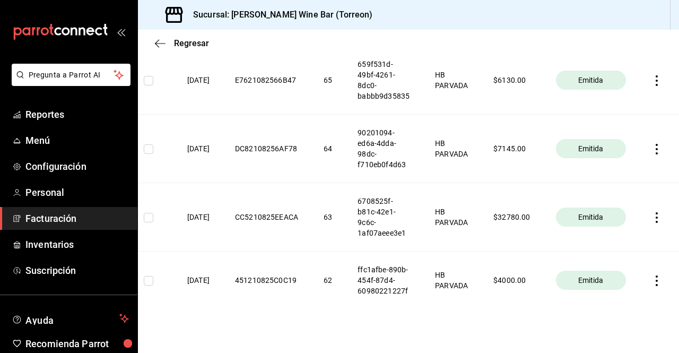 The image size is (679, 353). I want to click on th: DC82108256AF78, so click(266, 149).